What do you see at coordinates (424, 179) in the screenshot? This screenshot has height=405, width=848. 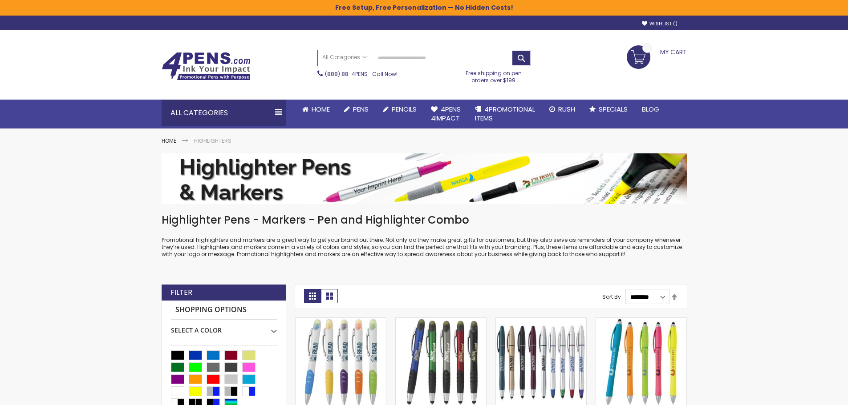 I see `img: Highlighters` at bounding box center [424, 179].